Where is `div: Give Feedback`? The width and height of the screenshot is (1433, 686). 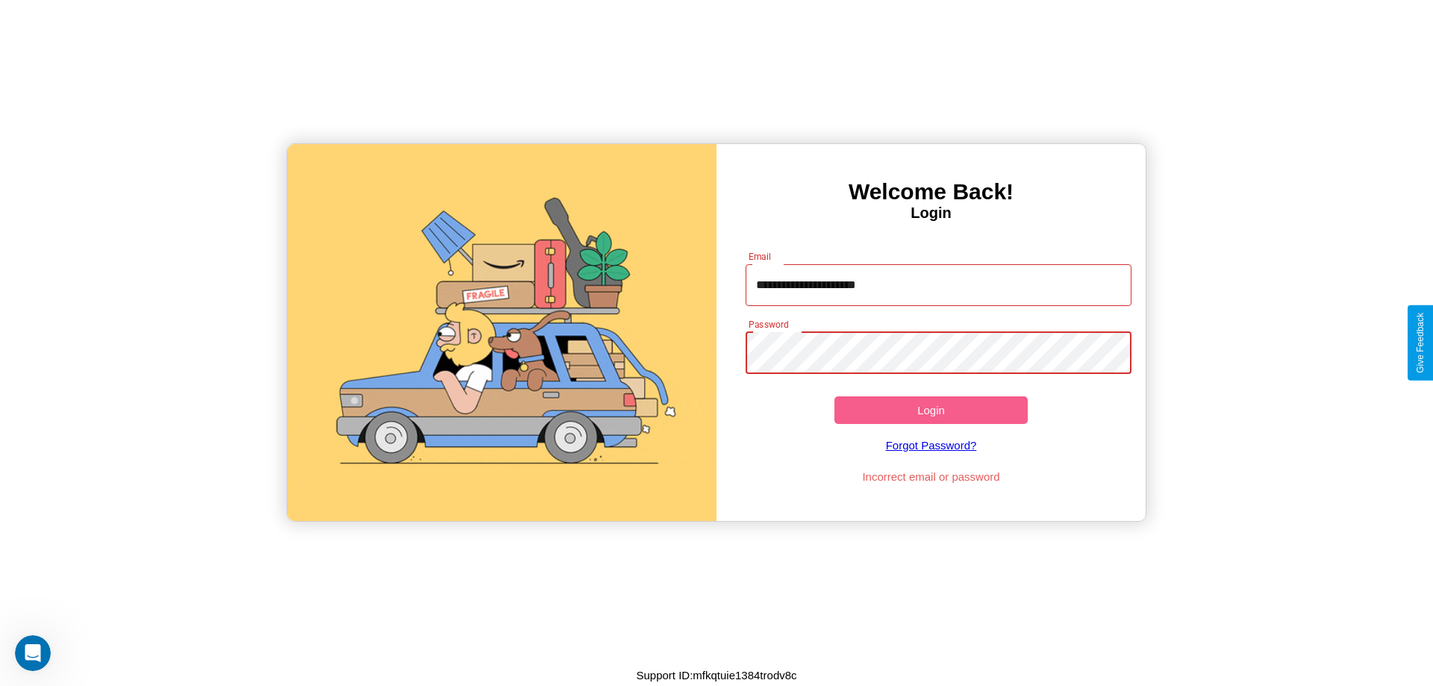 div: Give Feedback is located at coordinates (1420, 342).